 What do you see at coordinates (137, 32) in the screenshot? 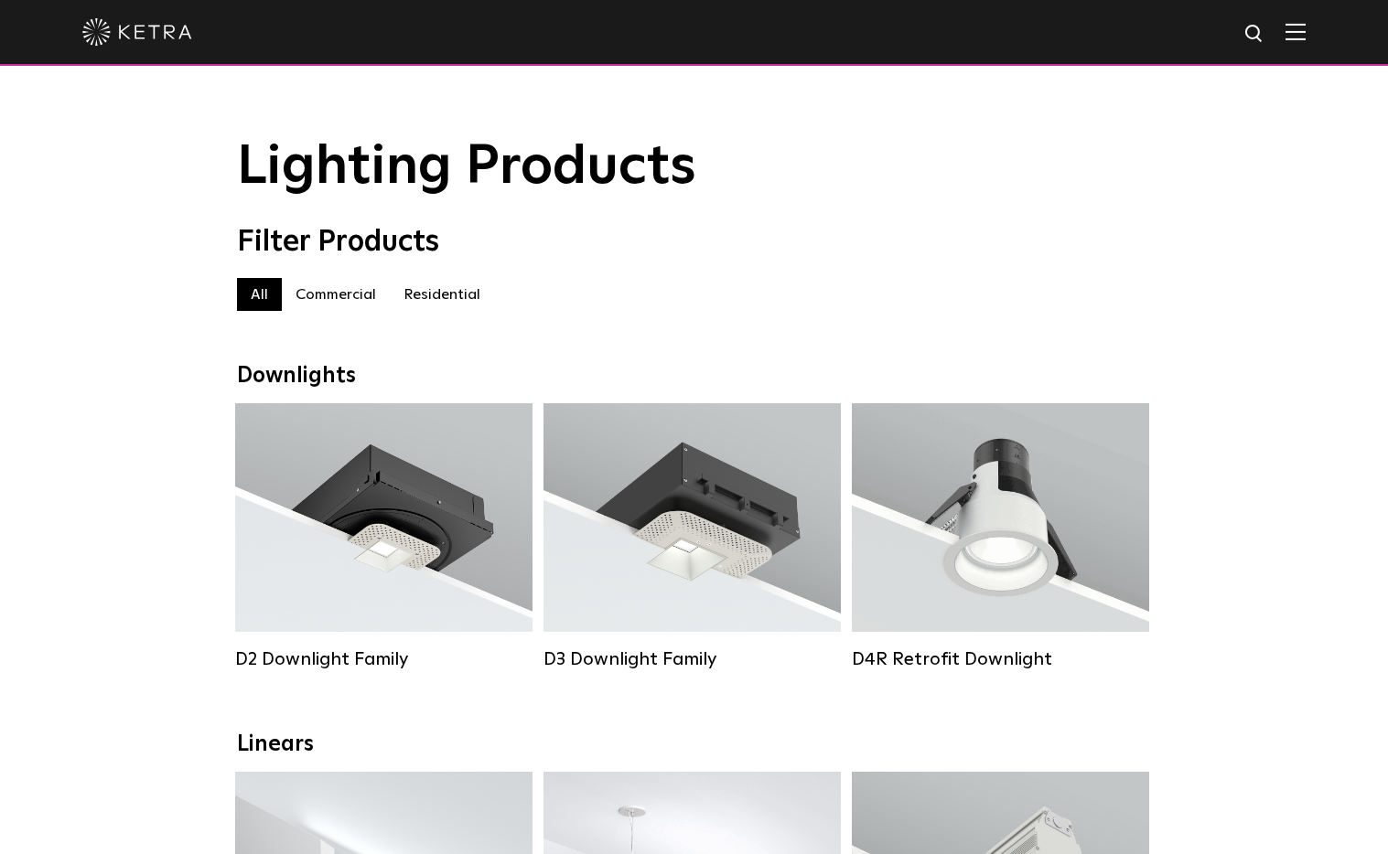
I see `img: ketra-logo-2019-white` at bounding box center [137, 32].